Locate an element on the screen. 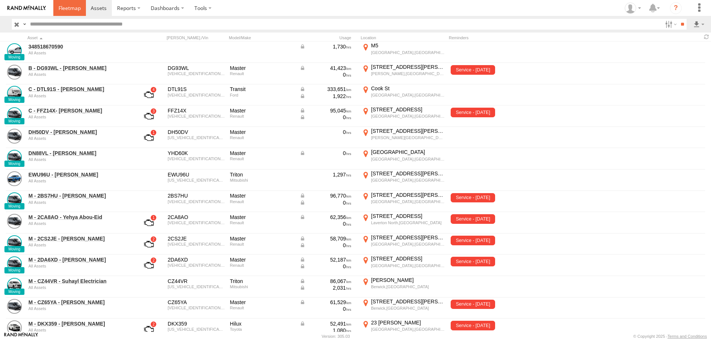 The image size is (711, 340). a: M - 2CA8AO - Yehya Abou-Eid is located at coordinates (79, 217).